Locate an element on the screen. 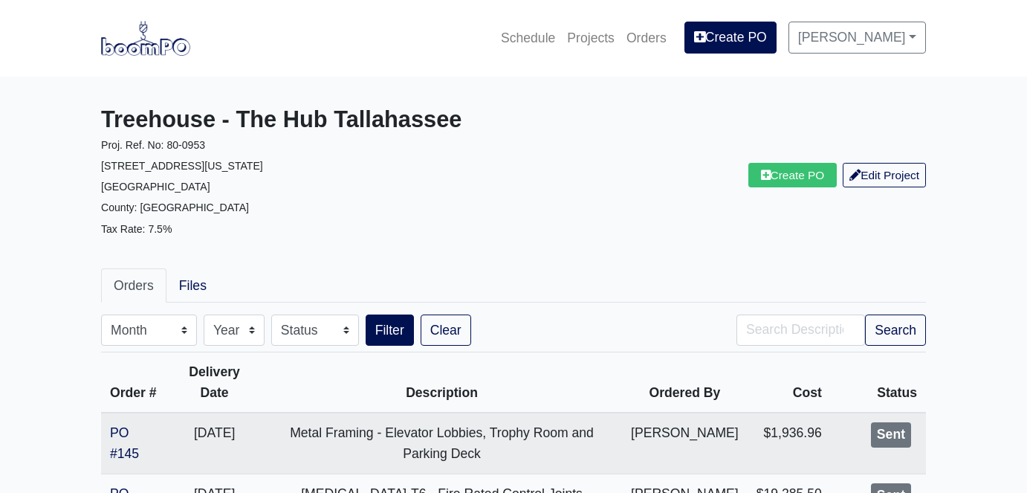 This screenshot has height=493, width=1027. th: Cost is located at coordinates (789, 383).